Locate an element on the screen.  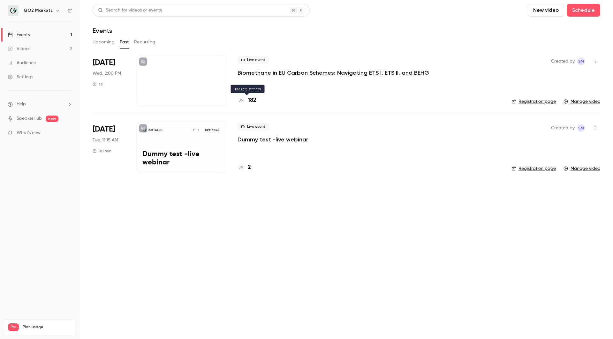
h4: 2 is located at coordinates (249, 167).